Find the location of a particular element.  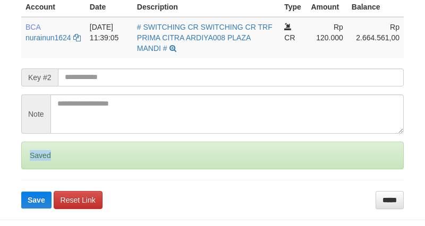

span: CR is located at coordinates (289, 38).